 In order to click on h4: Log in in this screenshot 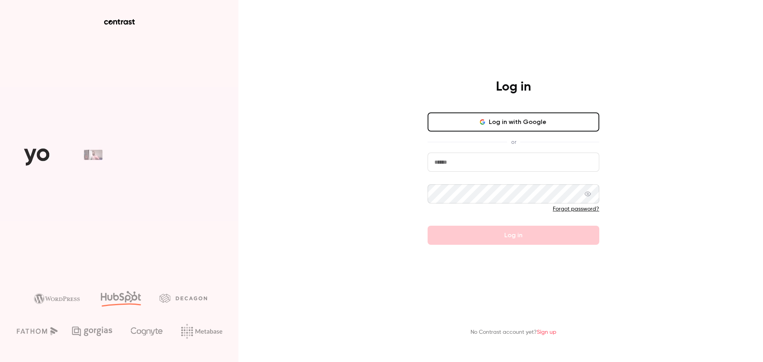, I will do `click(514, 87)`.